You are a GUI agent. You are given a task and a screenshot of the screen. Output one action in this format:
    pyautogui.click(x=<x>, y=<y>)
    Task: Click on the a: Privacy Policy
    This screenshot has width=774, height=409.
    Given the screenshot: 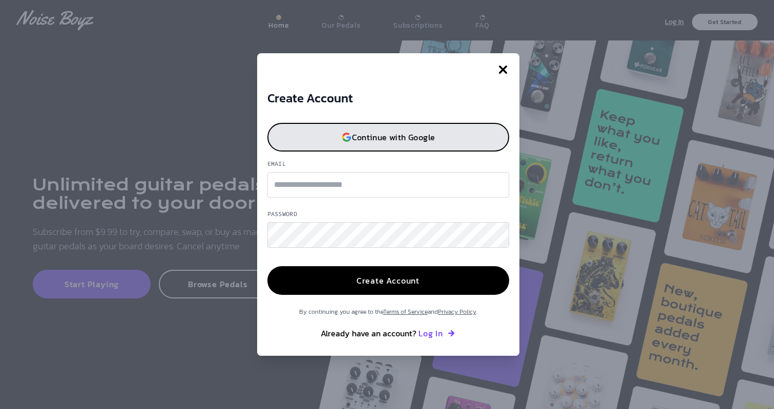 What is the action you would take?
    pyautogui.click(x=457, y=312)
    